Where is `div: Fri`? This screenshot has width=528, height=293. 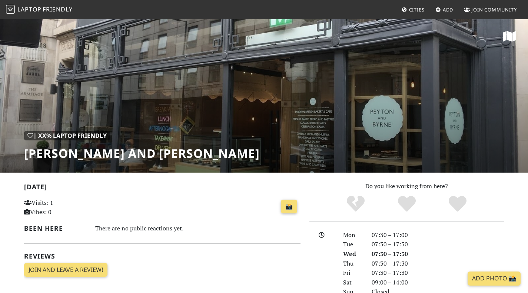
div: Fri is located at coordinates (353, 273).